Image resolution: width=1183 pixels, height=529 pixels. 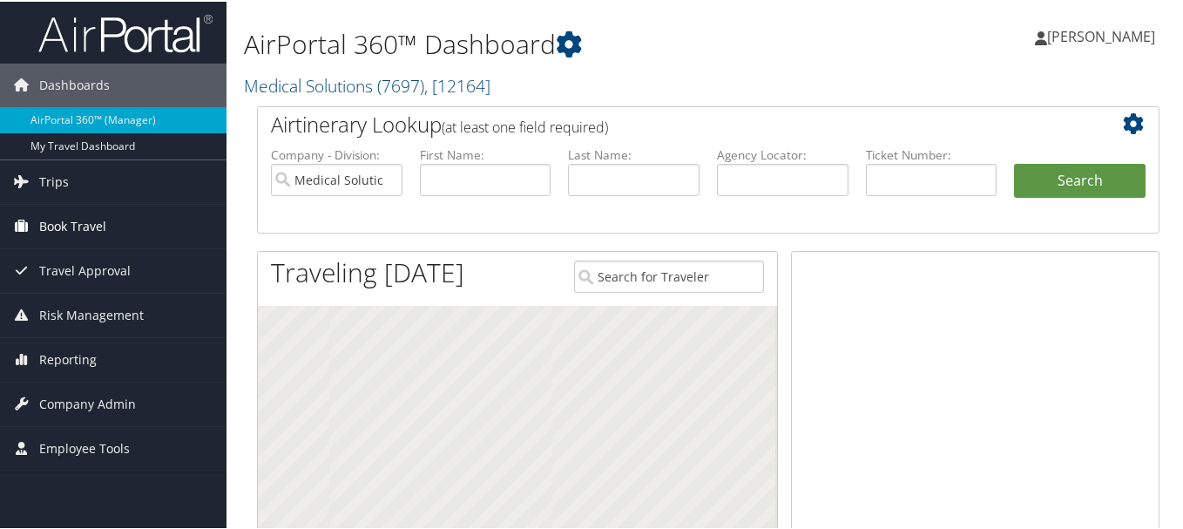 What do you see at coordinates (72, 225) in the screenshot?
I see `span: Book Travel` at bounding box center [72, 225].